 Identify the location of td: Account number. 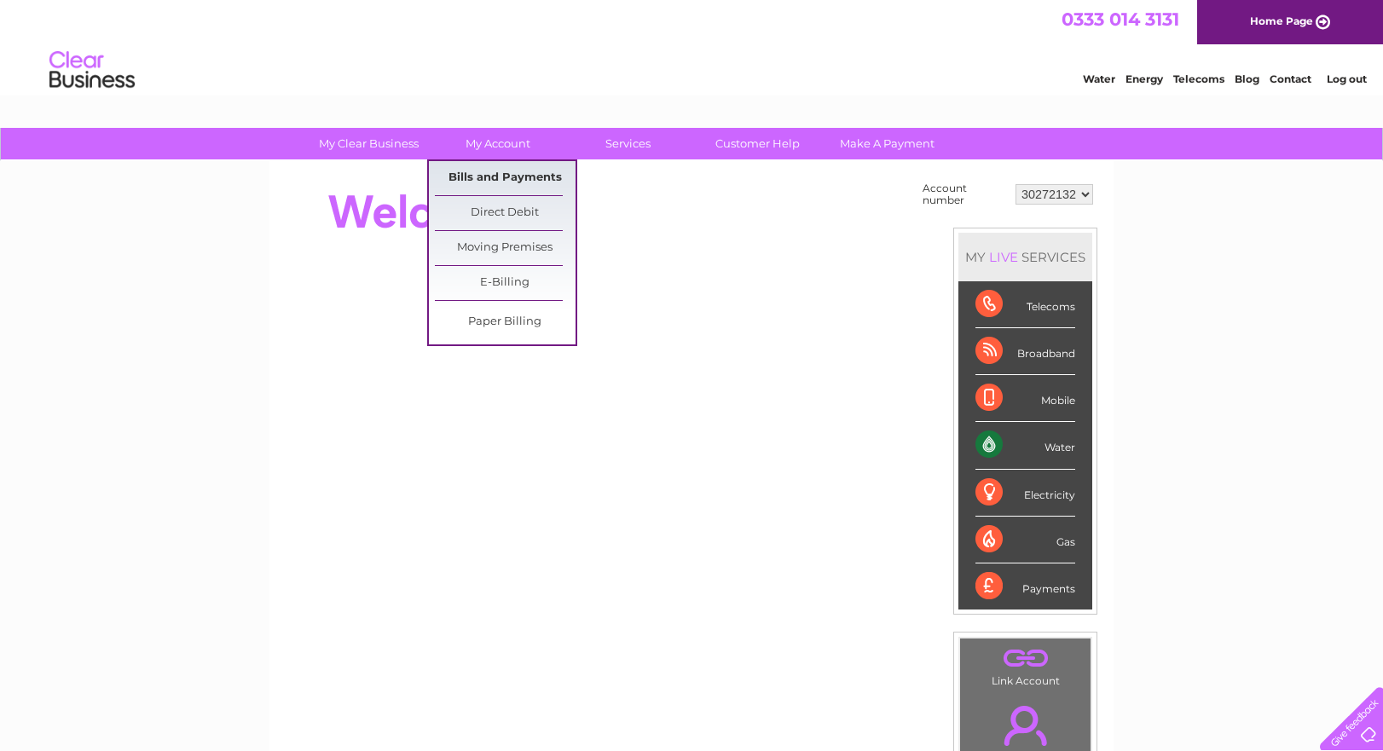
(964, 194).